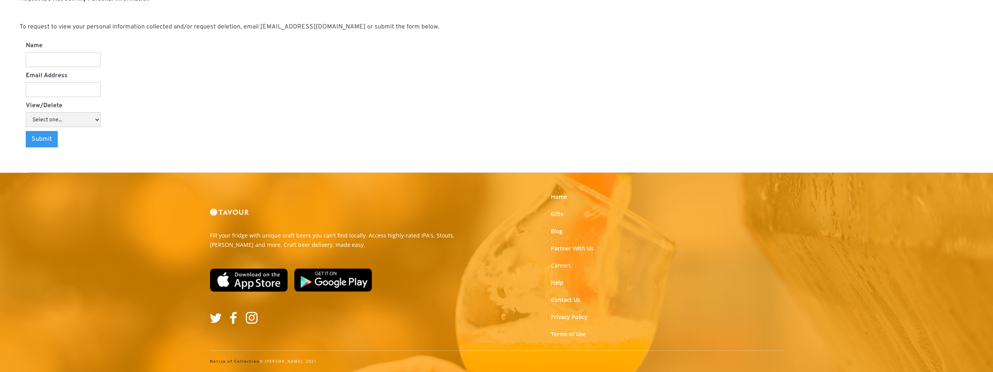 Image resolution: width=993 pixels, height=372 pixels. What do you see at coordinates (63, 46) in the screenshot?
I see `label: Name` at bounding box center [63, 46].